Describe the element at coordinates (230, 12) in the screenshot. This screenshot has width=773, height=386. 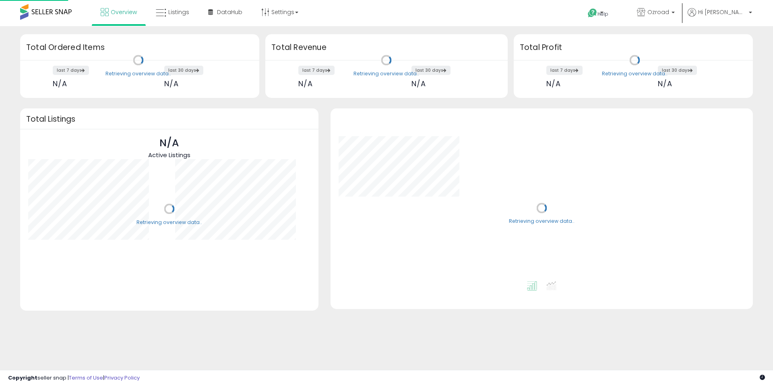
I see `span: DataHub` at that location.